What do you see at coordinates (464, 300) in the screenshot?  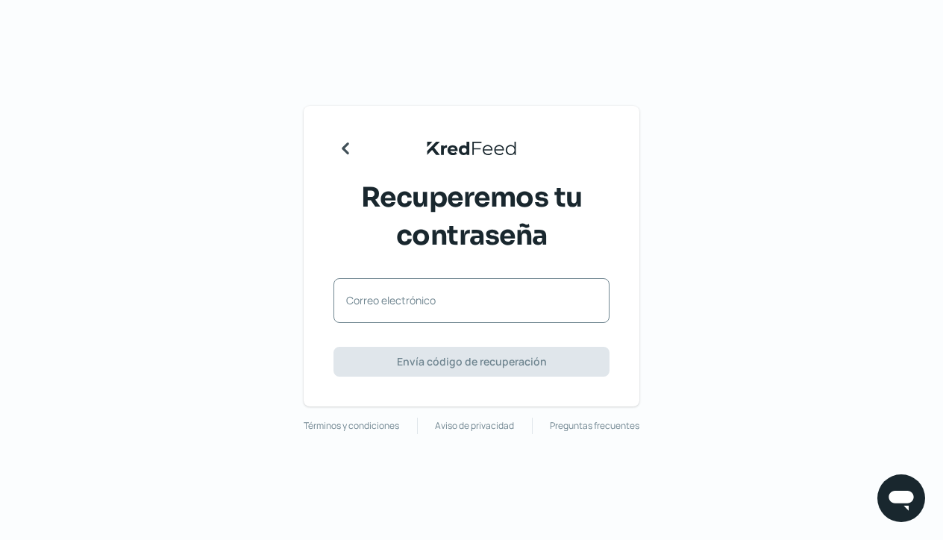 I see `label: Correo electrónico` at bounding box center [464, 300].